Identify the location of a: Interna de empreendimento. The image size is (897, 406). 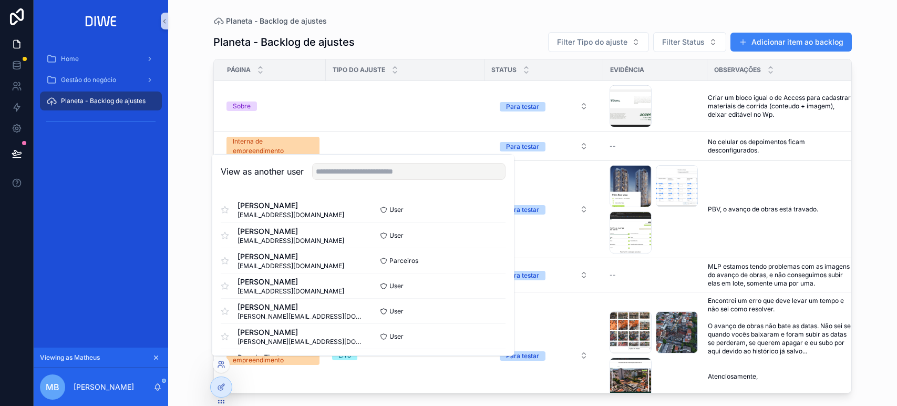
(273, 146).